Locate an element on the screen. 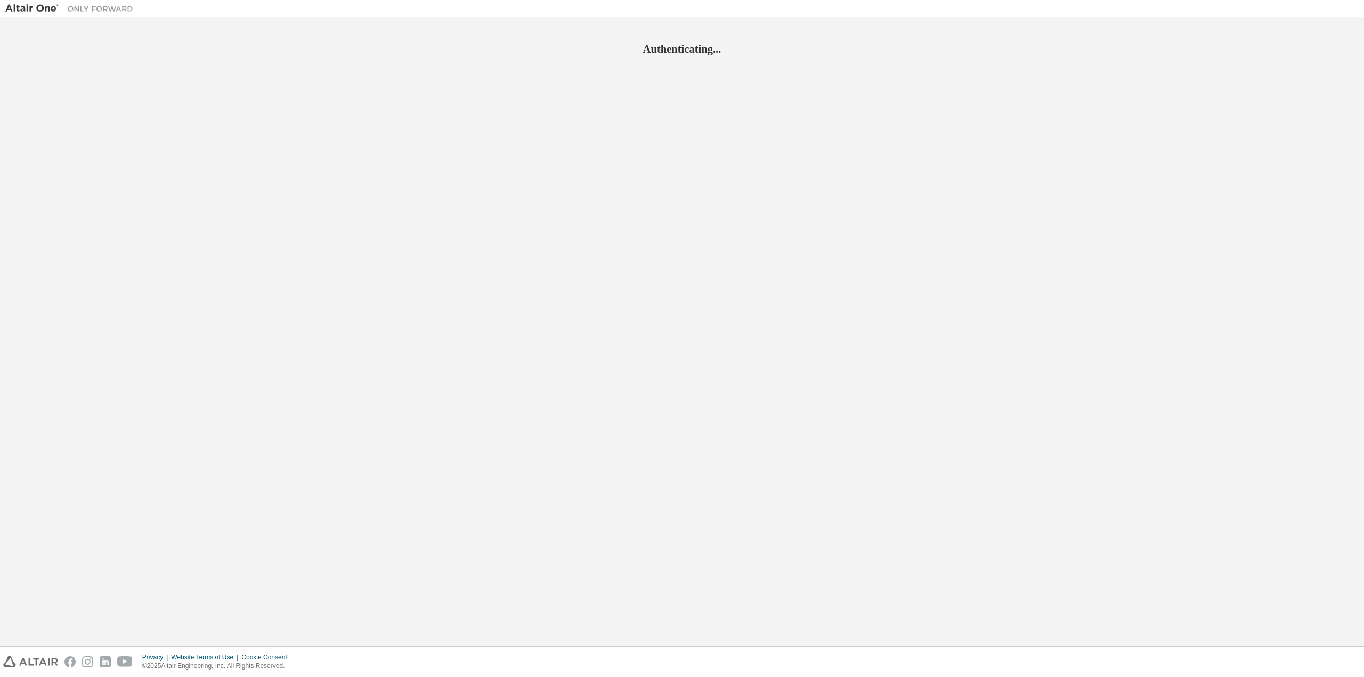 The image size is (1364, 677). div: Website Terms of Use is located at coordinates (206, 657).